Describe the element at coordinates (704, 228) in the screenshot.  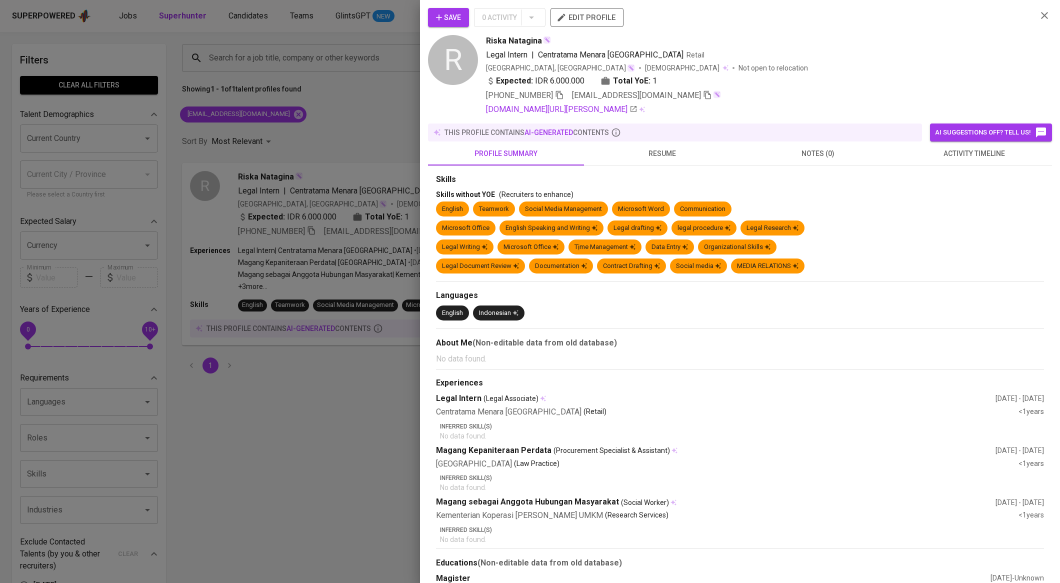
I see `div: legal procedure` at that location.